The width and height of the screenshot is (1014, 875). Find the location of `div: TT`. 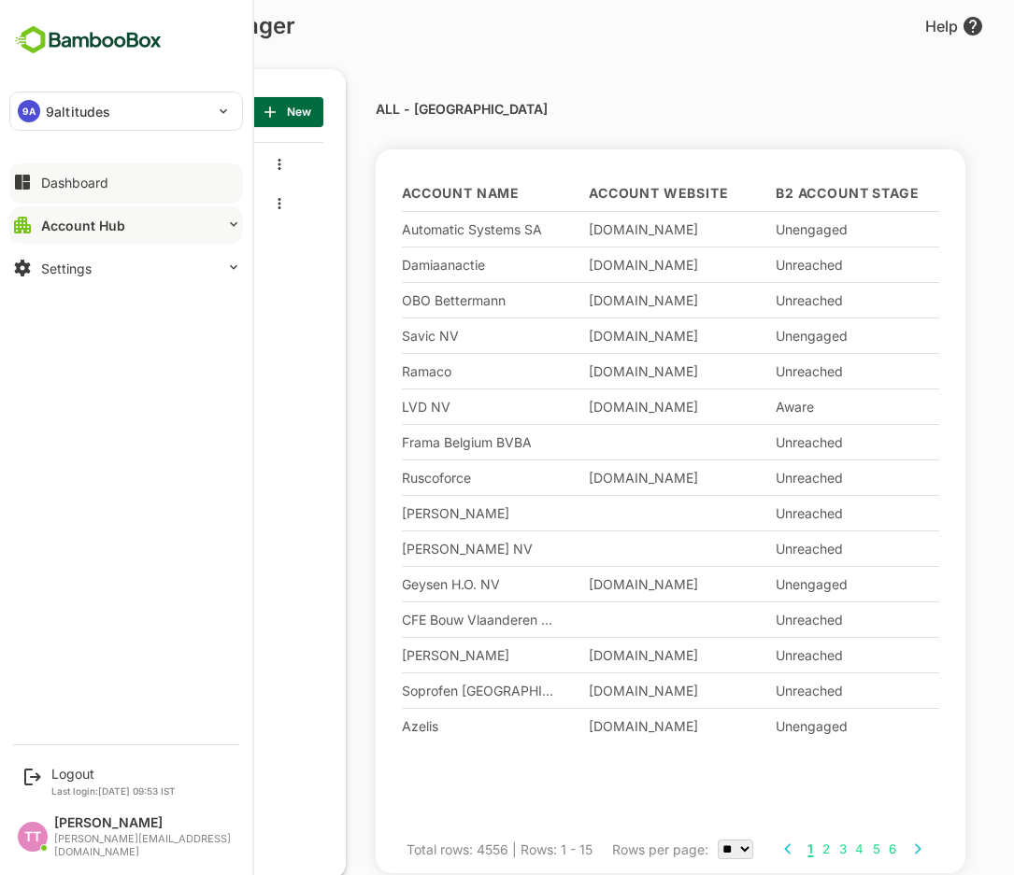

div: TT is located at coordinates (33, 837).